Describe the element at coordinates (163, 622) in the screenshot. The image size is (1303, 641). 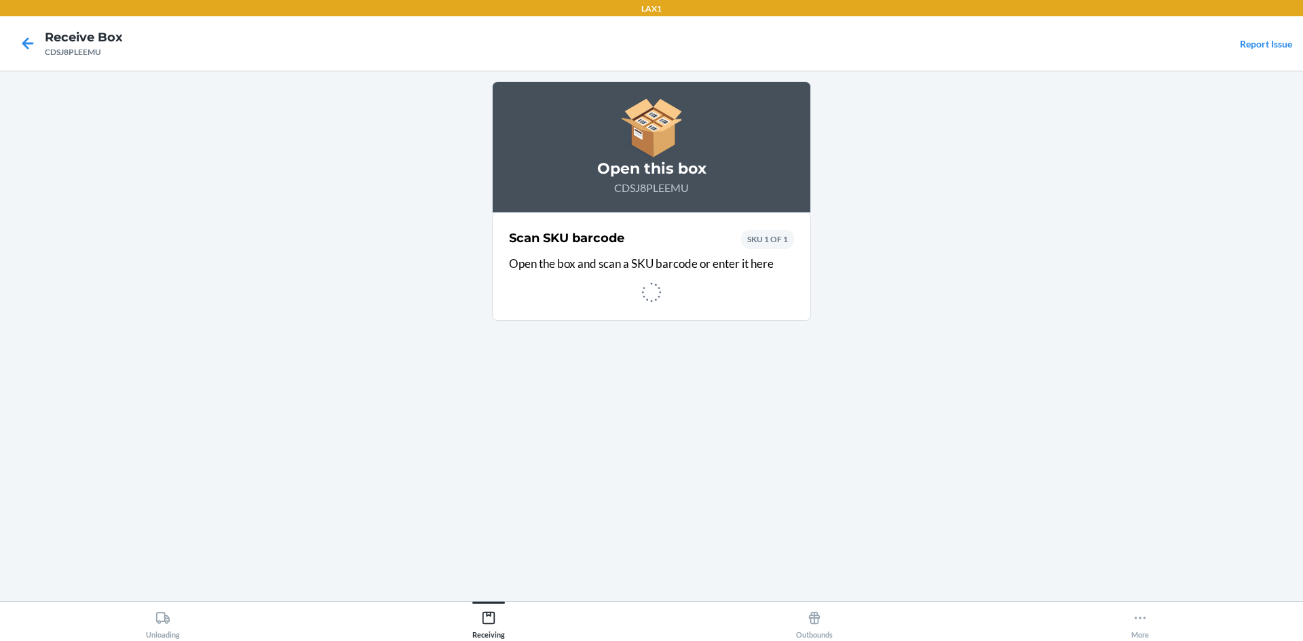
I see `div: Unloading` at that location.